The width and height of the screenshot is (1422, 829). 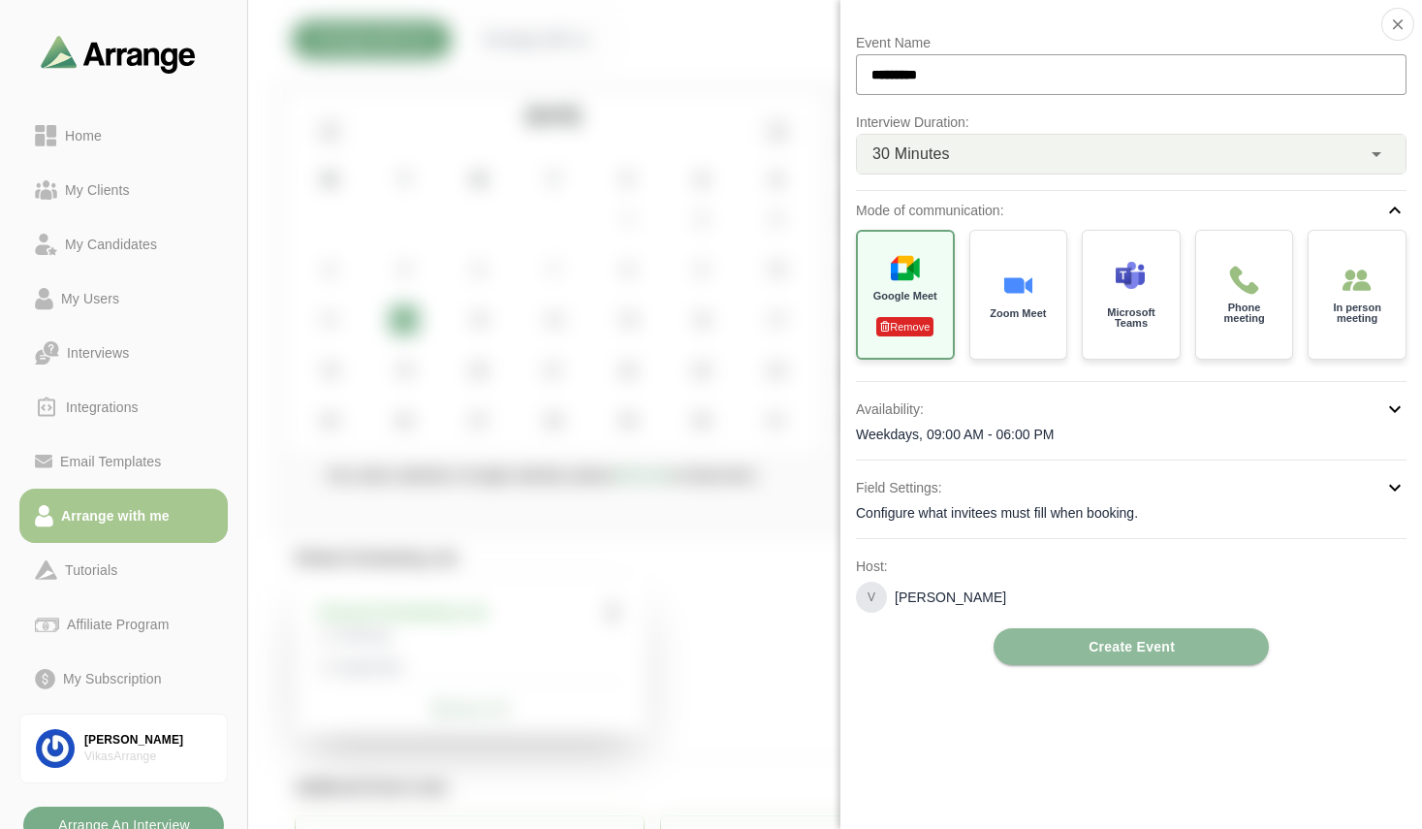 What do you see at coordinates (110, 461) in the screenshot?
I see `div: Email Templates` at bounding box center [110, 461].